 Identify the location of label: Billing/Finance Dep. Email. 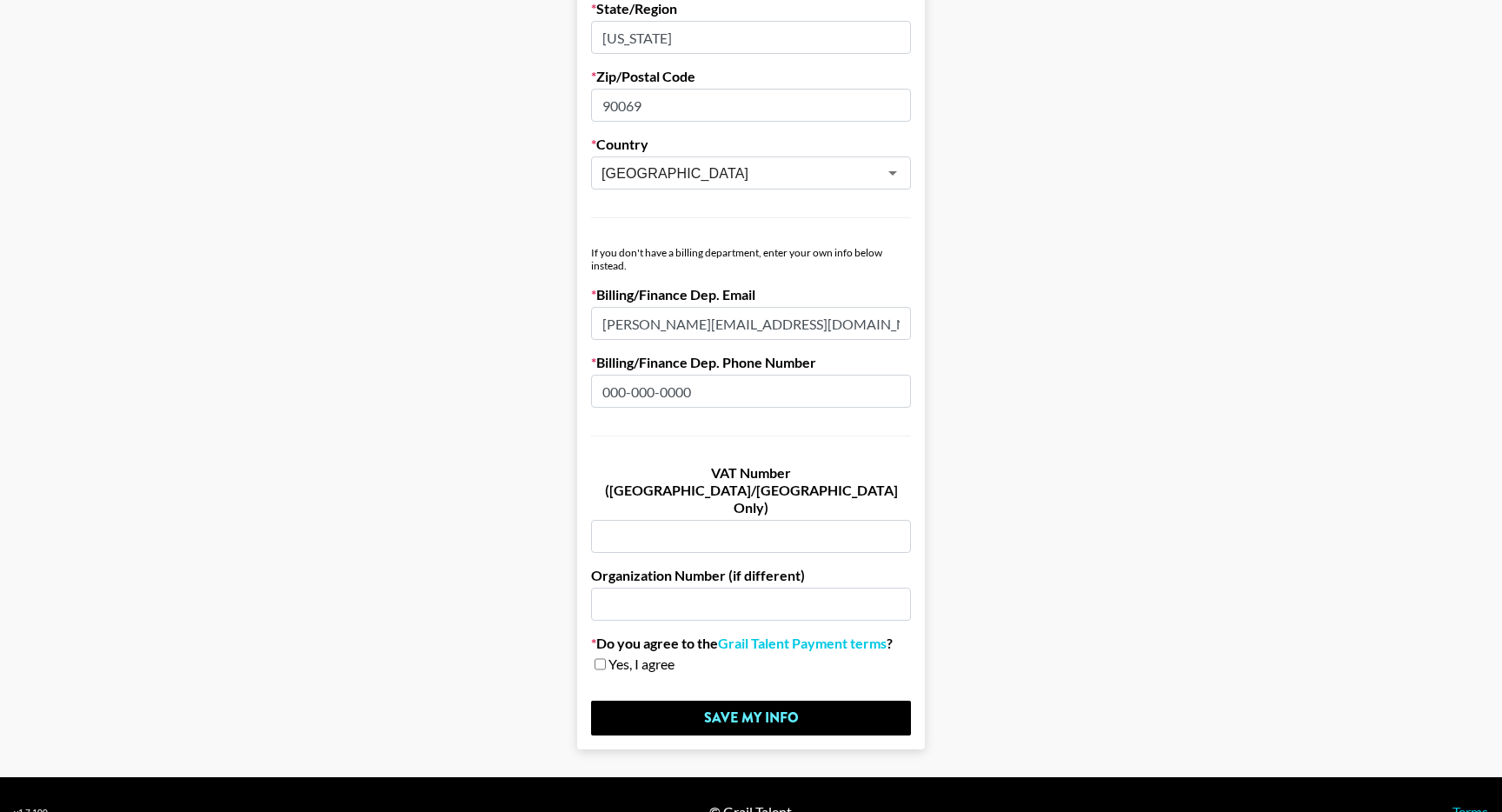
(751, 295).